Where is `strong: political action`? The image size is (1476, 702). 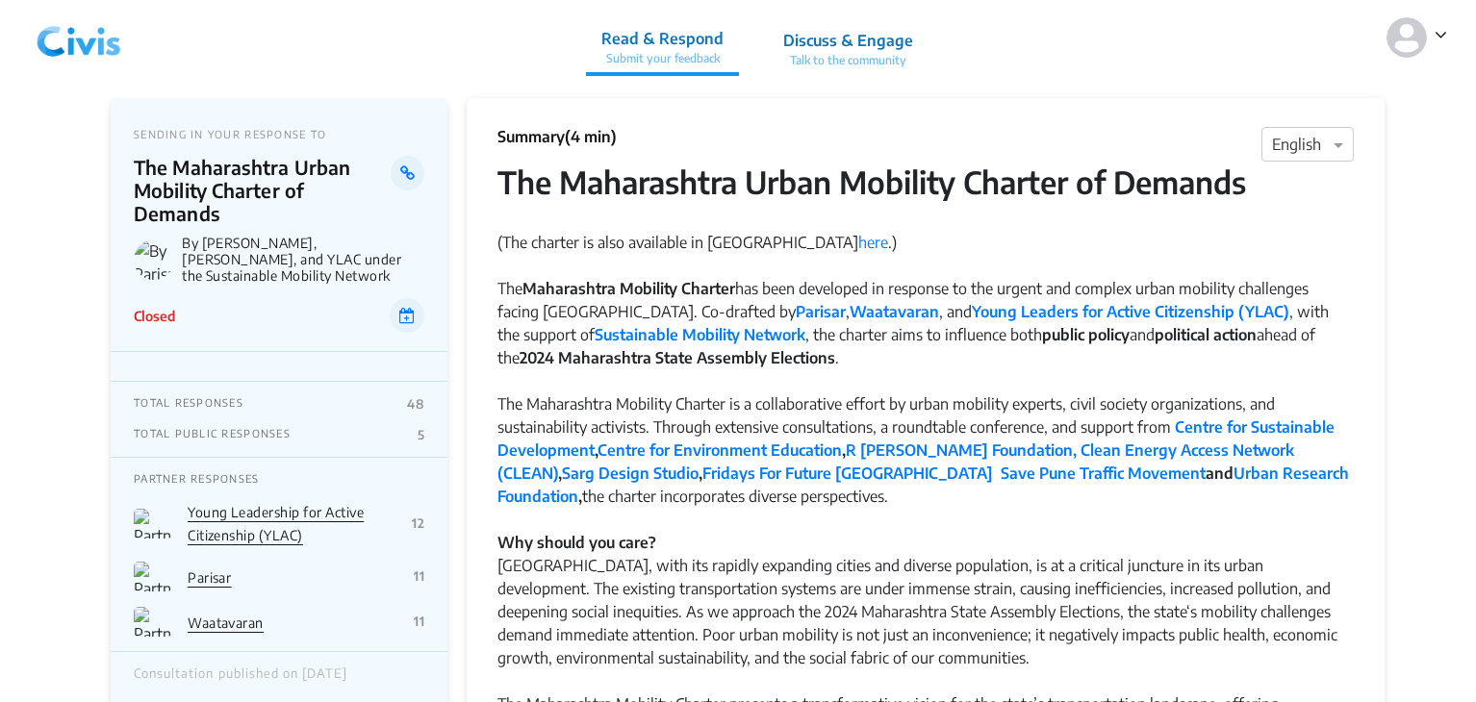 strong: political action is located at coordinates (1206, 335).